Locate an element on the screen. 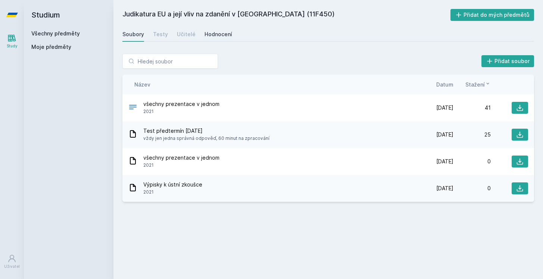 Image resolution: width=543 pixels, height=279 pixels. button: Přidat do mých předmětů is located at coordinates (492, 15).